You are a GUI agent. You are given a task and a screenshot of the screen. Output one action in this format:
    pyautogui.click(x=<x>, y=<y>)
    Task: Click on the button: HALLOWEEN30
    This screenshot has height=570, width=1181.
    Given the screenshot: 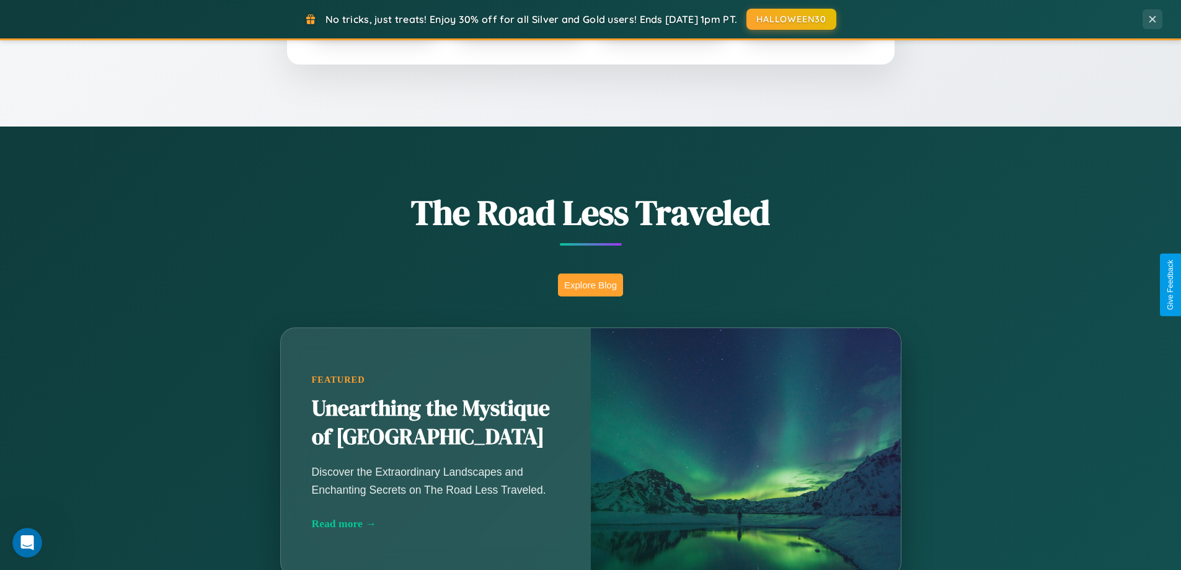 What is the action you would take?
    pyautogui.click(x=791, y=19)
    